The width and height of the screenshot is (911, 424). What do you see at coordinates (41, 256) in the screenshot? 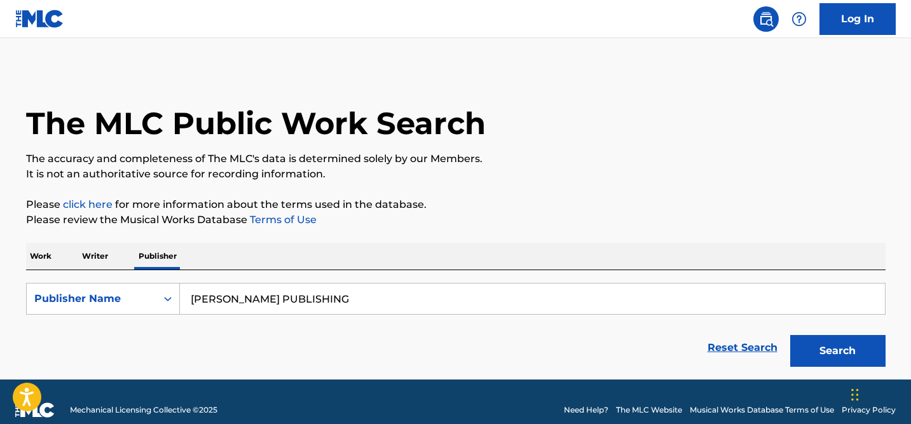
I see `p: Work` at bounding box center [41, 256].